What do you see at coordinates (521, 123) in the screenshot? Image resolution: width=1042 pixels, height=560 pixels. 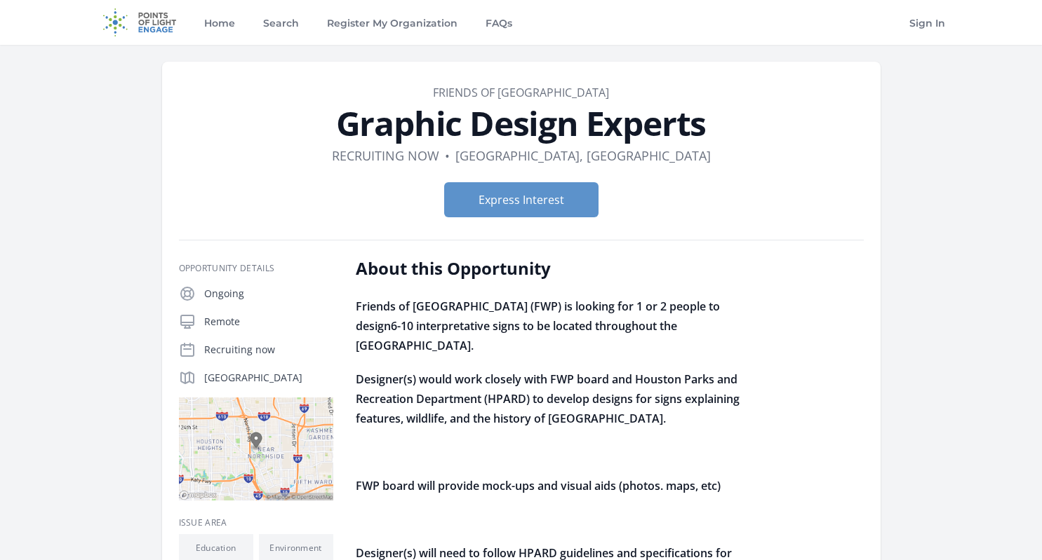 I see `h1: Graphic Design Experts` at bounding box center [521, 123].